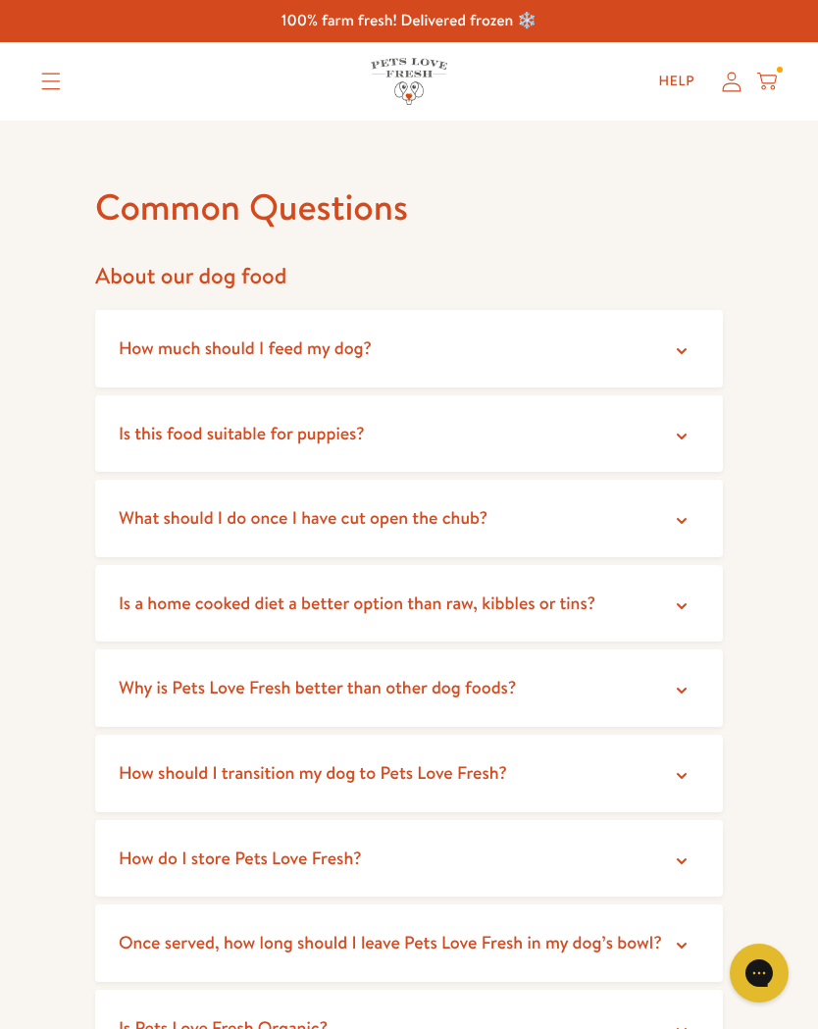  What do you see at coordinates (409, 773) in the screenshot?
I see `summary: How should I transition my dog to Pets Love Fresh?` at bounding box center [409, 773].